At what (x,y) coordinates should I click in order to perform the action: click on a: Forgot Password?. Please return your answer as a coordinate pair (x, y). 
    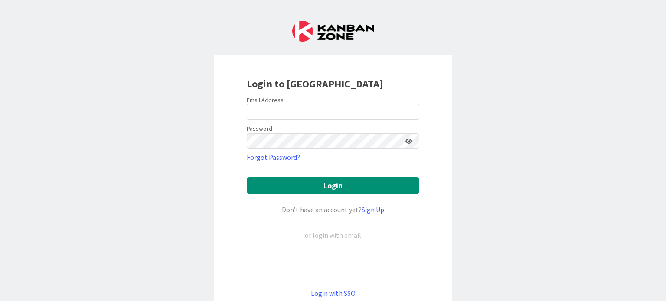
    Looking at the image, I should click on (273, 157).